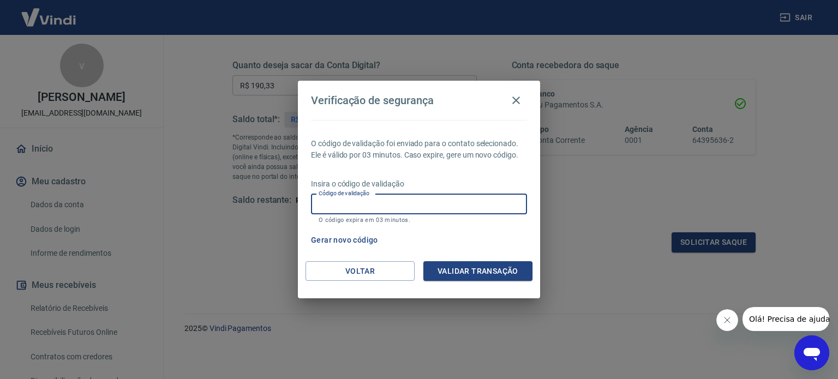 The image size is (838, 379). What do you see at coordinates (344, 240) in the screenshot?
I see `button: Gerar novo código` at bounding box center [344, 240].